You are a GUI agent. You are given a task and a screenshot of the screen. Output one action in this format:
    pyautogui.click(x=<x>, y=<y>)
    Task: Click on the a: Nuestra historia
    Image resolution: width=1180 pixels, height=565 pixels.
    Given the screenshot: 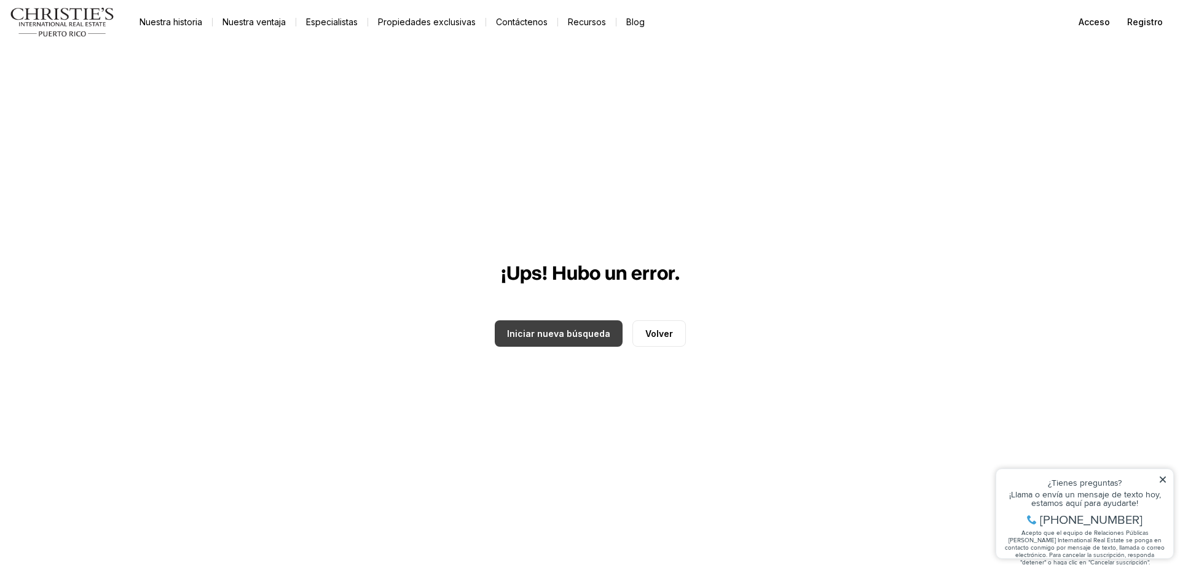 What is the action you would take?
    pyautogui.click(x=171, y=22)
    